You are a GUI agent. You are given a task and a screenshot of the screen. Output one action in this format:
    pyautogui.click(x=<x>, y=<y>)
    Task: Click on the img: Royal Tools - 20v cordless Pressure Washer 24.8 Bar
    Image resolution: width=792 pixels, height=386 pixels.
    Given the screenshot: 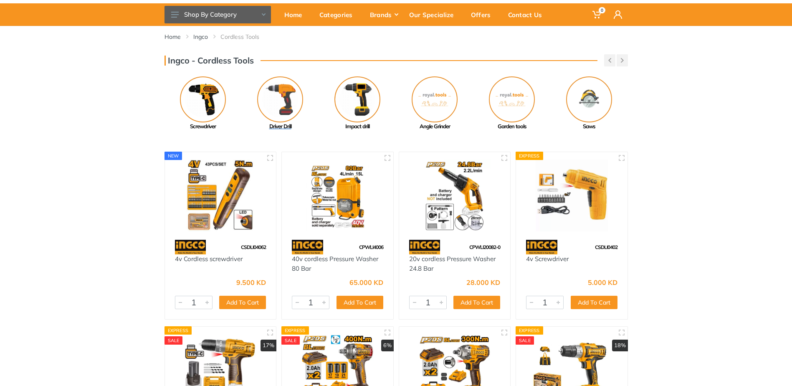 What is the action you would take?
    pyautogui.click(x=454, y=195)
    